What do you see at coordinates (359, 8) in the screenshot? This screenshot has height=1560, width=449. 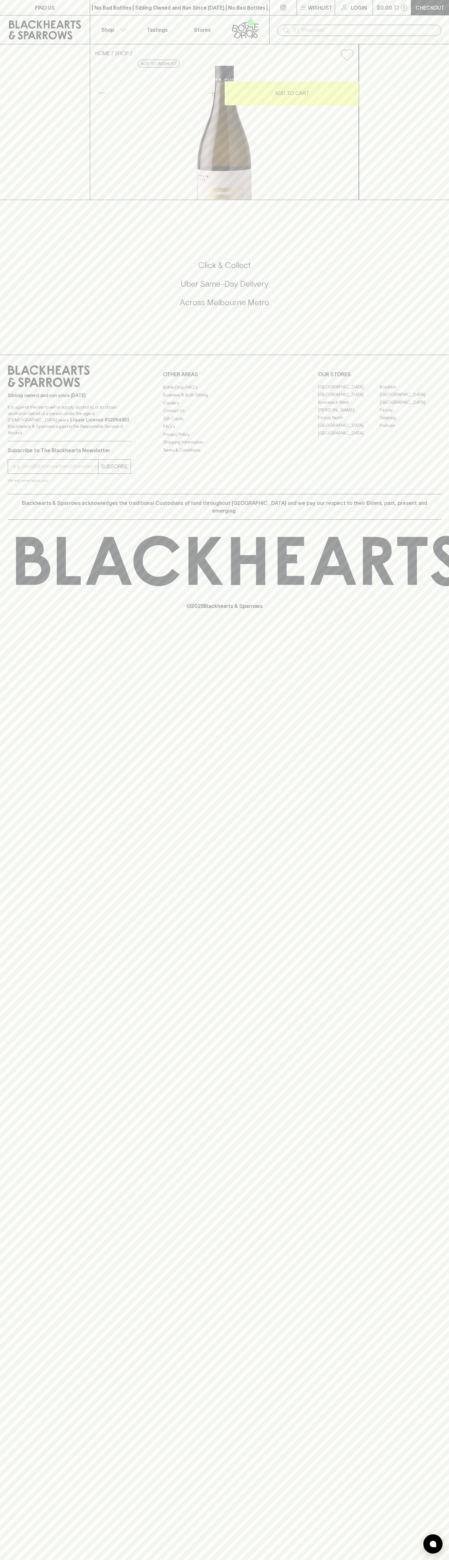 I see `p: Login` at bounding box center [359, 8].